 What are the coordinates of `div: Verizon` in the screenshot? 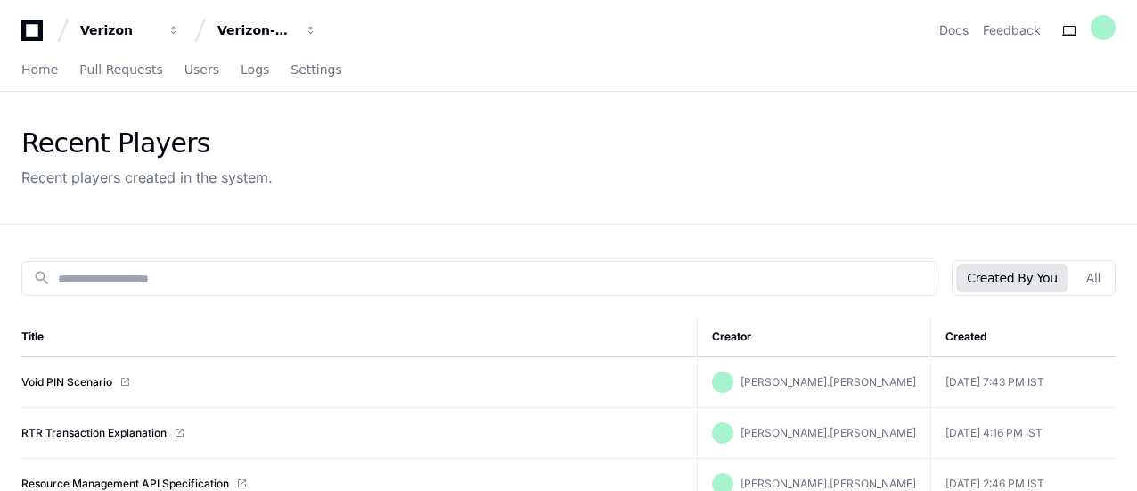 It's located at (118, 30).